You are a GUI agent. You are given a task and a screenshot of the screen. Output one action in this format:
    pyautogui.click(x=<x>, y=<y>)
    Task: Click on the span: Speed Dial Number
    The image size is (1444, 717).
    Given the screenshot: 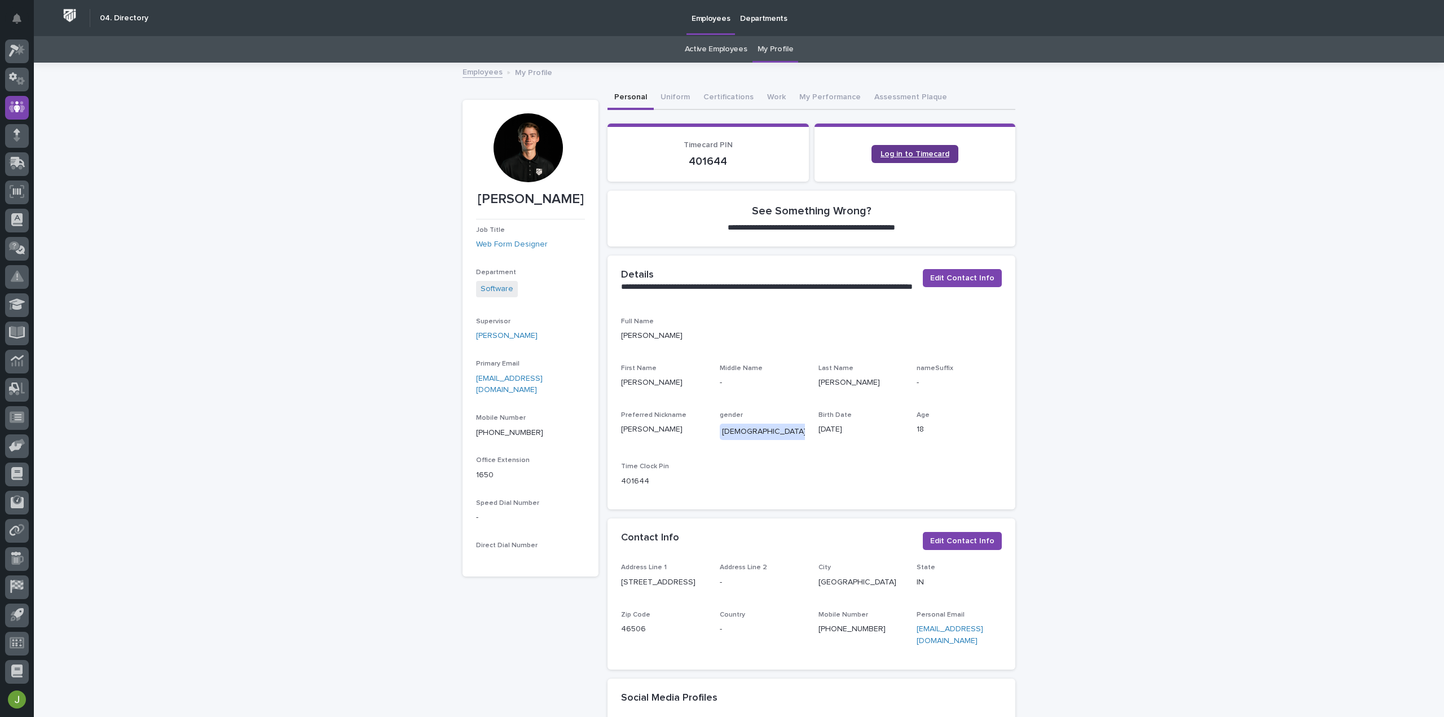 What is the action you would take?
    pyautogui.click(x=508, y=503)
    